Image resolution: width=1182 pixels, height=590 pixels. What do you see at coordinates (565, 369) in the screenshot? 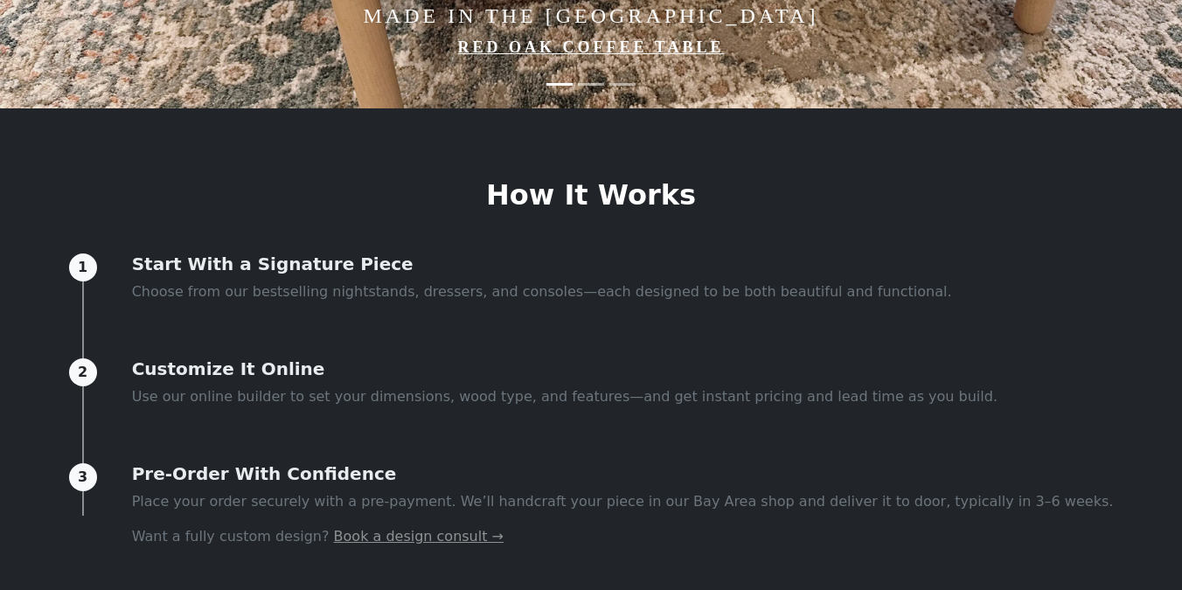
I see `h5: Customize It Online` at bounding box center [565, 369].